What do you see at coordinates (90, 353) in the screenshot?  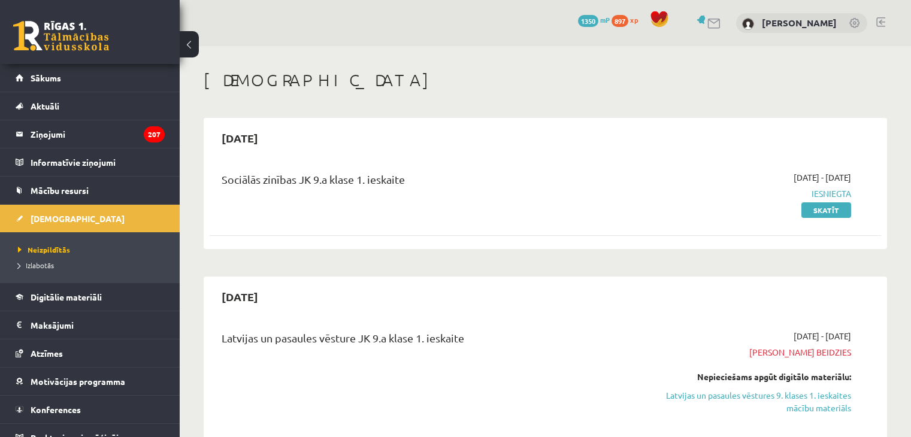 I see `a: Atzīmes` at bounding box center [90, 353].